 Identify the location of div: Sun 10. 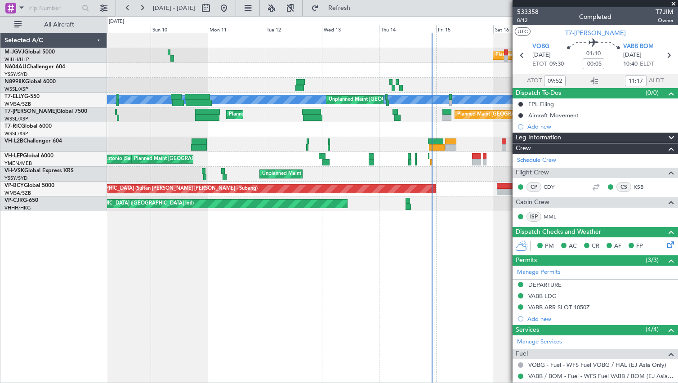
(179, 29).